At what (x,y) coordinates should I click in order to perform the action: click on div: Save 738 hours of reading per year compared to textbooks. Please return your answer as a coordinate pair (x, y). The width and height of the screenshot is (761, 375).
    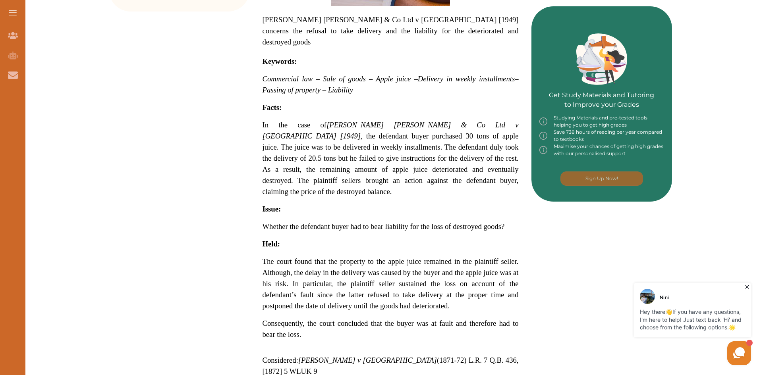
    Looking at the image, I should click on (602, 136).